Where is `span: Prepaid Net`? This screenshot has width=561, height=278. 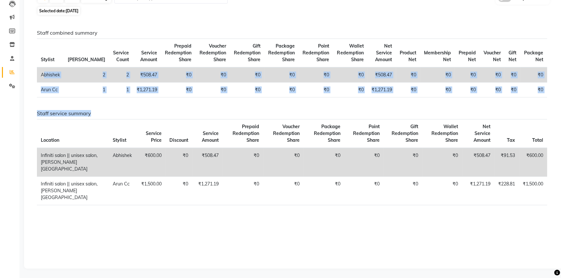
span: Prepaid Net is located at coordinates (467, 56).